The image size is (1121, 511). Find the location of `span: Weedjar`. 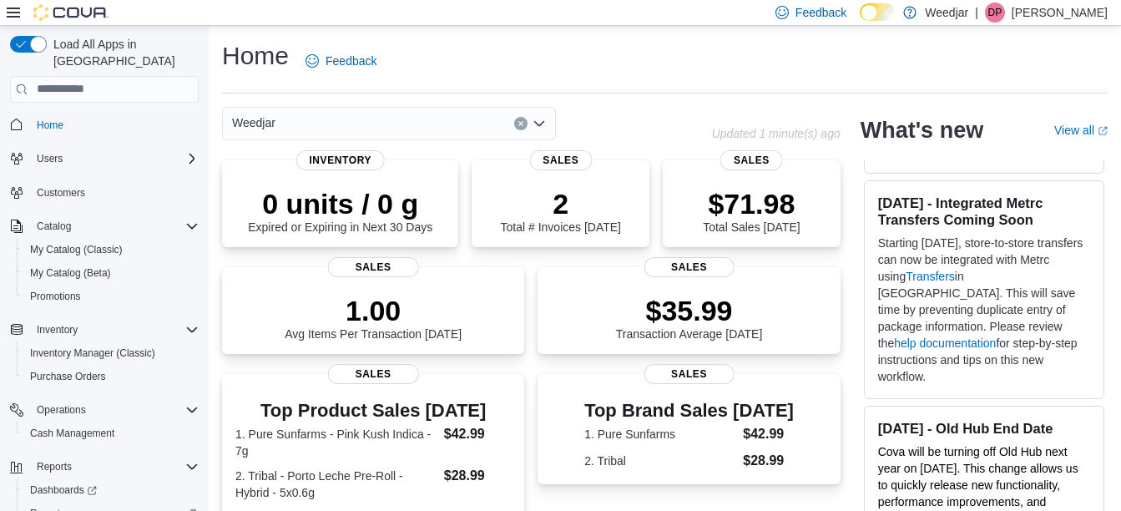

span: Weedjar is located at coordinates (254, 123).